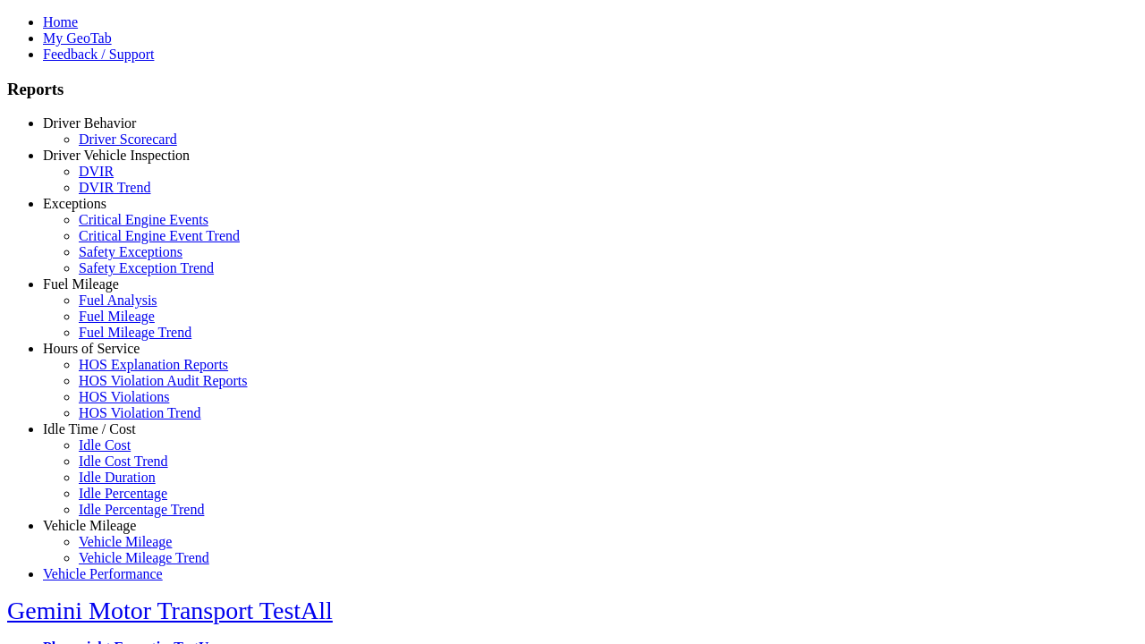  I want to click on a: DVIR, so click(96, 171).